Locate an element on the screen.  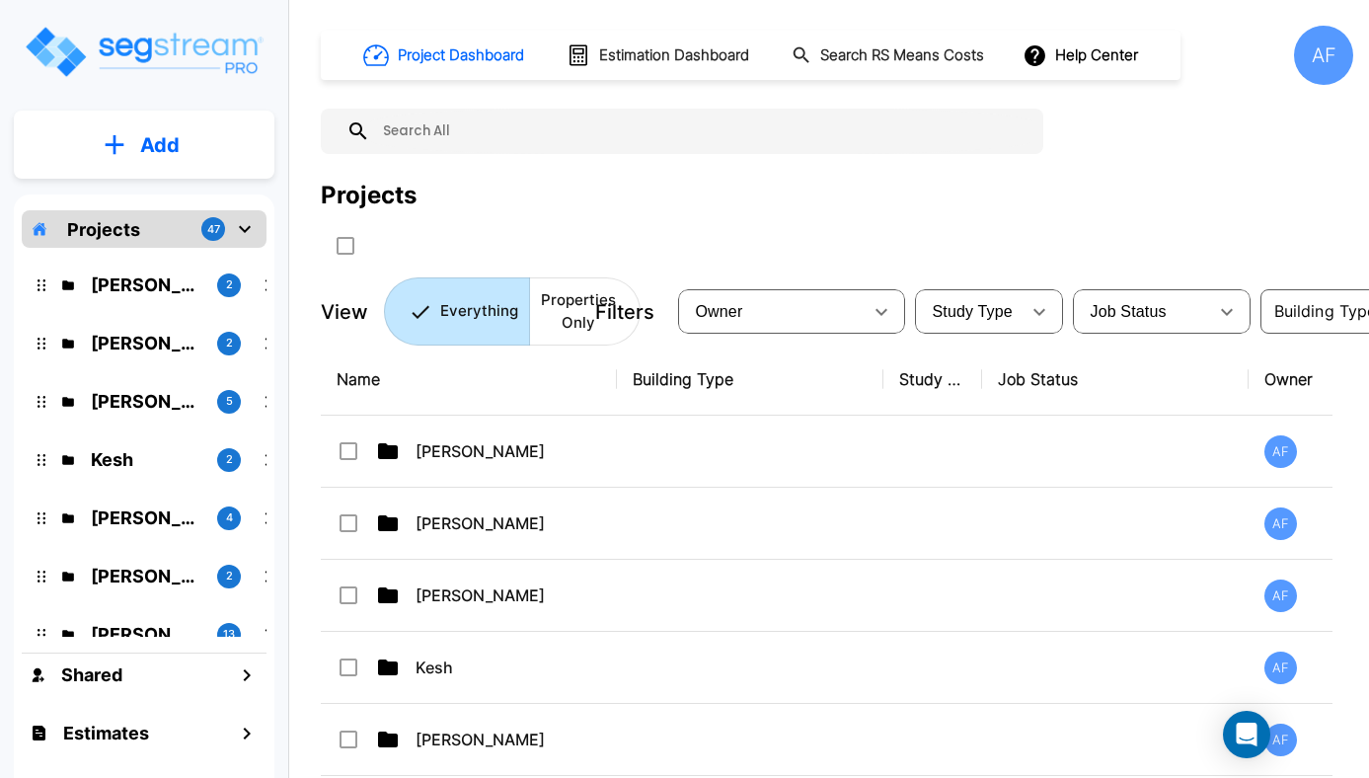
span: Study Type is located at coordinates (972, 311).